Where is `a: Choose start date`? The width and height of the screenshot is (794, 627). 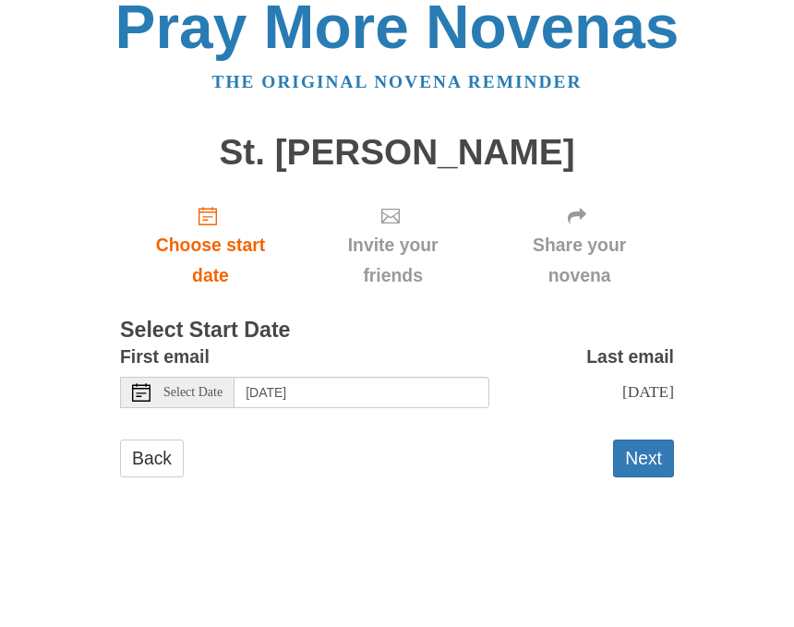 a: Choose start date is located at coordinates (211, 265).